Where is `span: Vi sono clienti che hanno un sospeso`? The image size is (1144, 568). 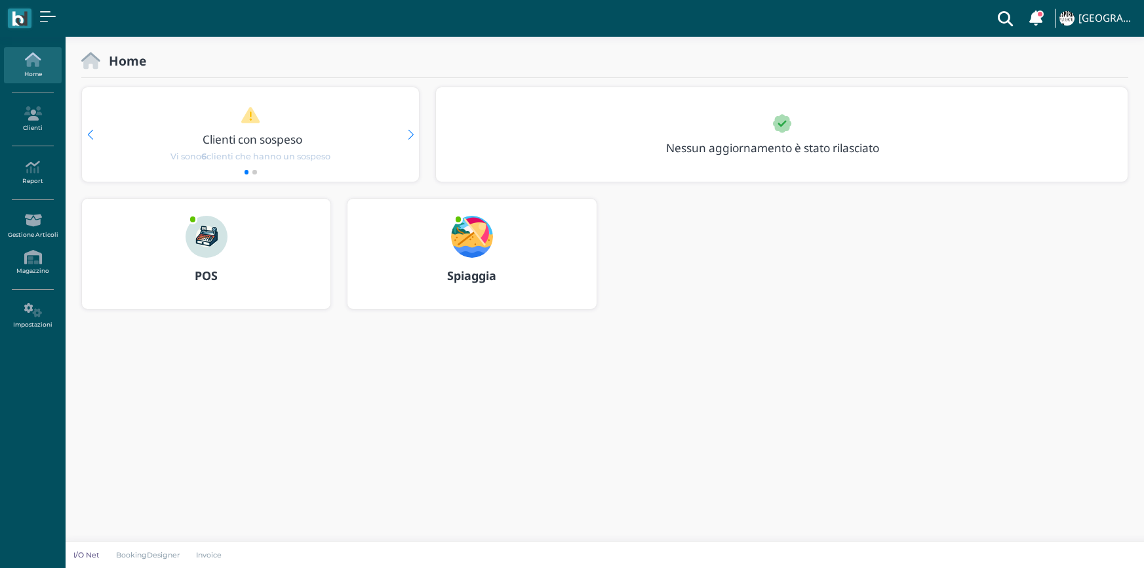 span: Vi sono clienti che hanno un sospeso is located at coordinates (250, 156).